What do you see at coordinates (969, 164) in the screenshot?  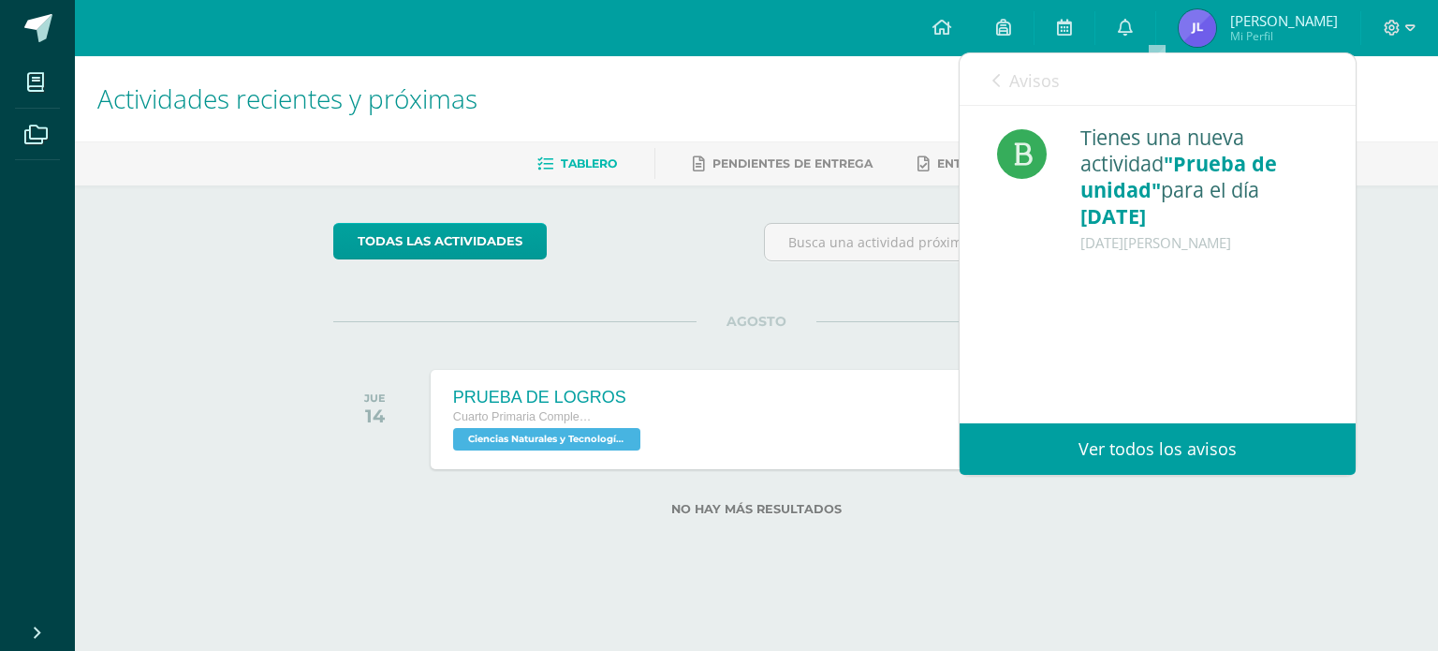 I see `a: Entregadas` at bounding box center [969, 164].